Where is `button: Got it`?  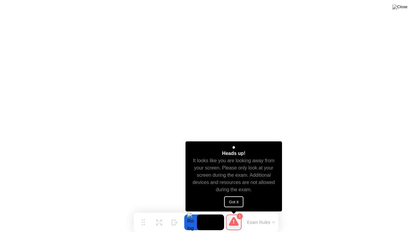
button: Got it is located at coordinates (234, 201).